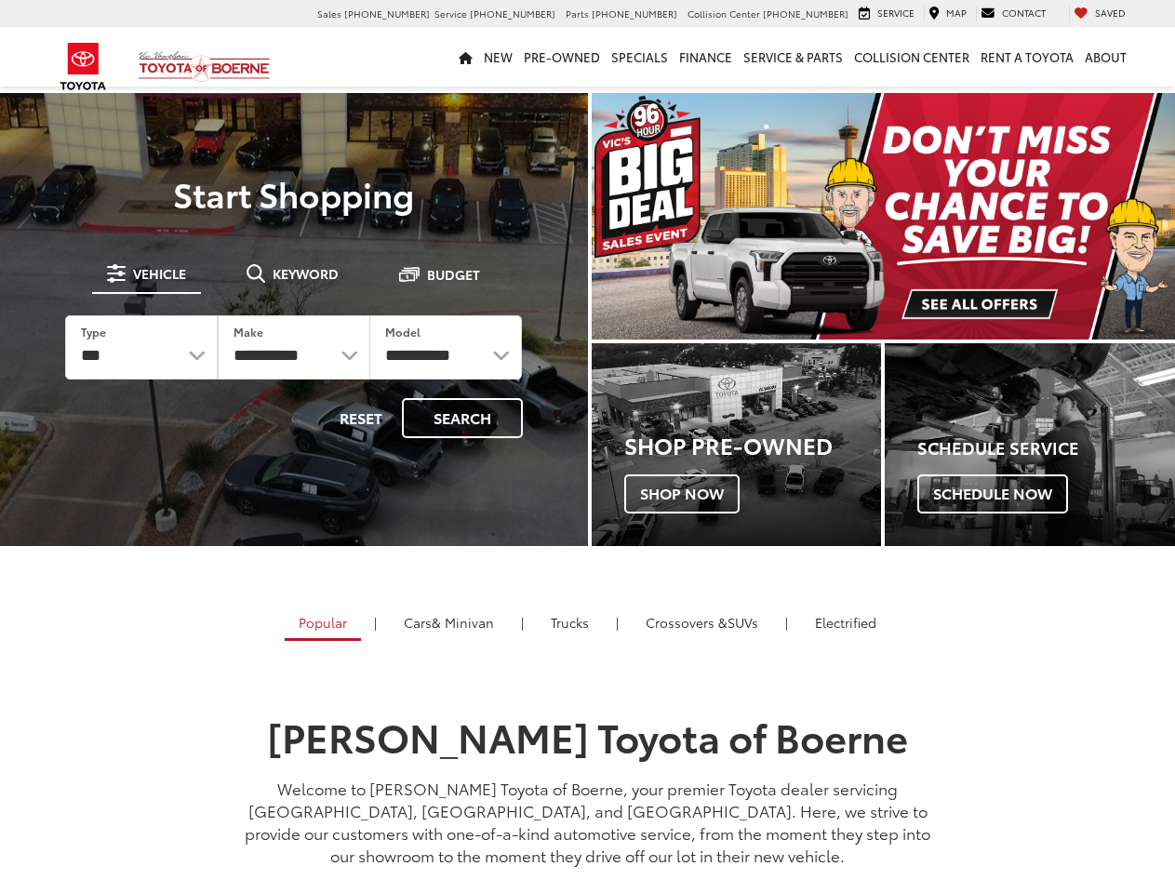 The image size is (1175, 893). I want to click on label: Model, so click(403, 331).